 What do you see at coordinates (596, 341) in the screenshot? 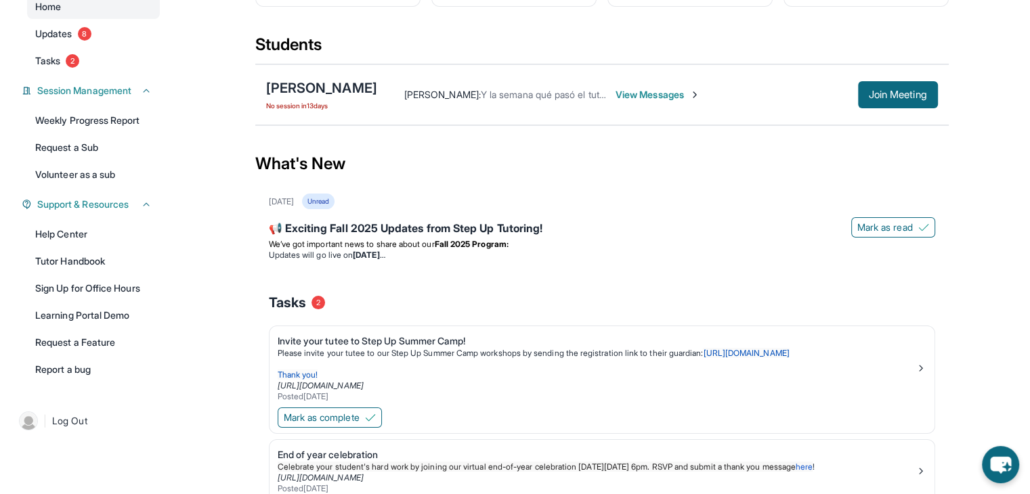
I see `div: Invite your tutee to Step Up Summer Camp!` at bounding box center [596, 341].